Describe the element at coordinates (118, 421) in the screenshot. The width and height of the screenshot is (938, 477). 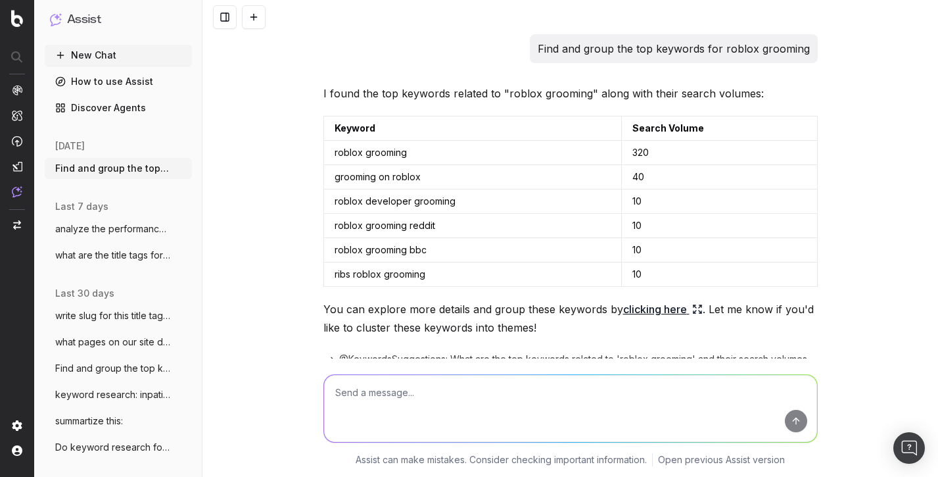
I see `button: summartize this:` at that location.